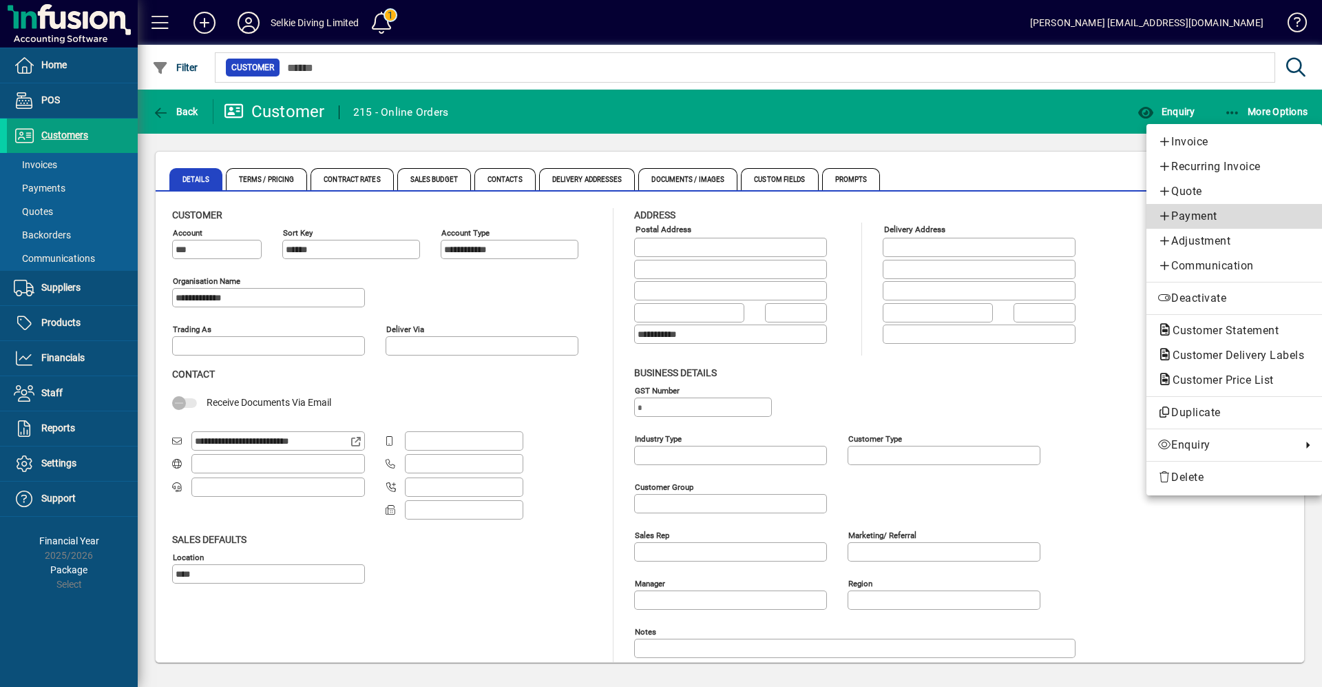 Image resolution: width=1322 pixels, height=687 pixels. I want to click on span: Deactivate, so click(1234, 298).